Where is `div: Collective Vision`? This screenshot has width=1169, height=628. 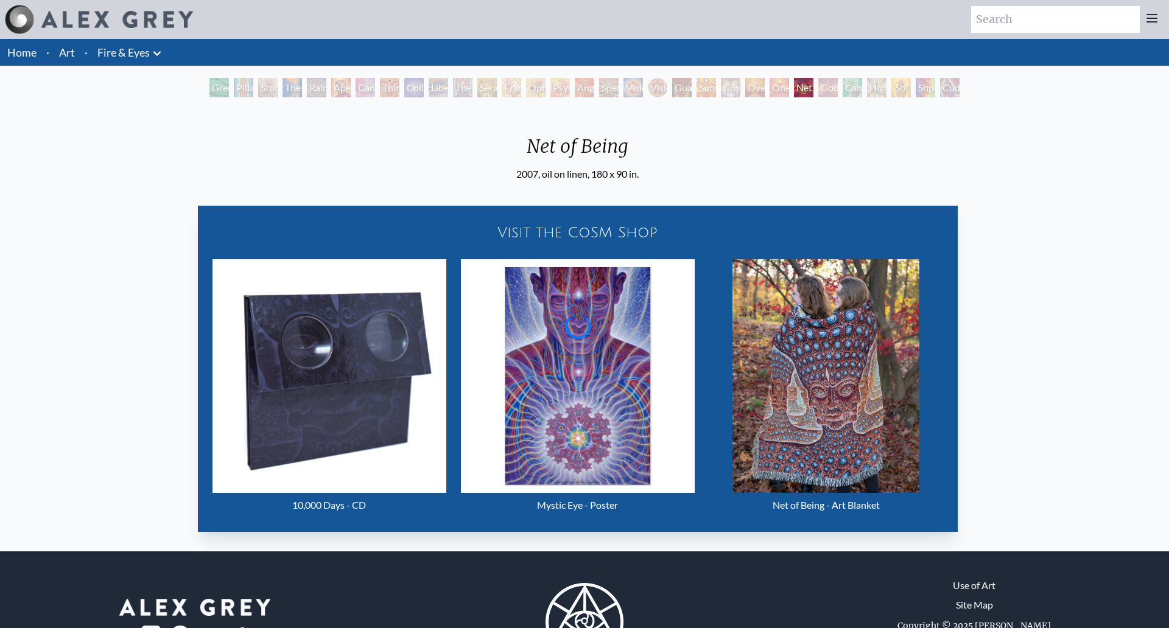 div: Collective Vision is located at coordinates (414, 88).